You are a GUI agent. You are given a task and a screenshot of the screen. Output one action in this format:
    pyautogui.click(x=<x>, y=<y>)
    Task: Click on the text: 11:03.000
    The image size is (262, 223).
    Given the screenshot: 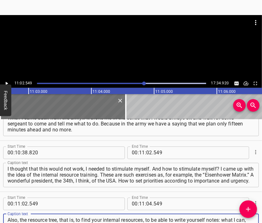 What is the action you would take?
    pyautogui.click(x=39, y=92)
    